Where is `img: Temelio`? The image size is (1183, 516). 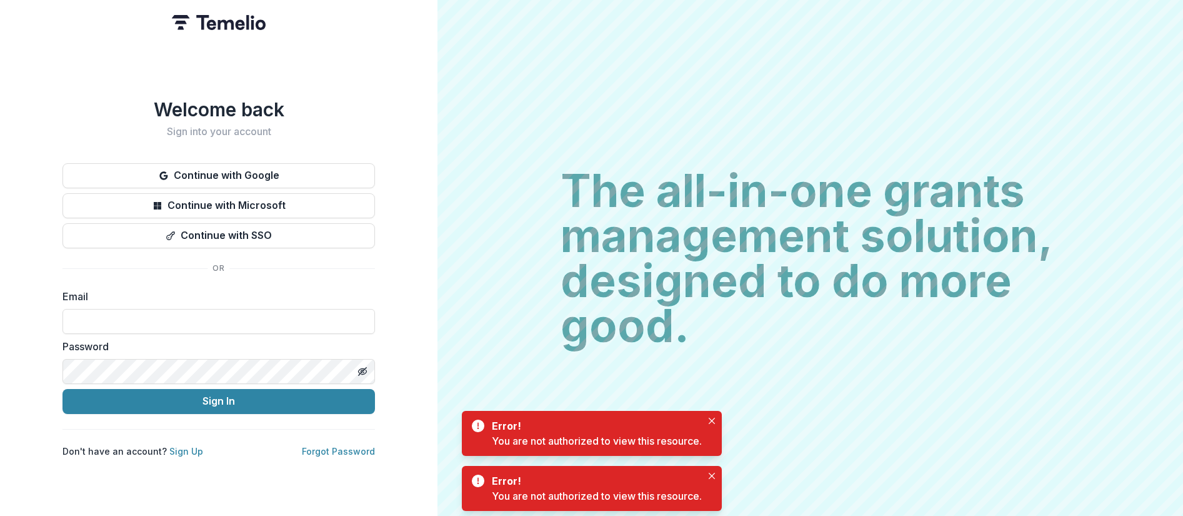
img: Temelio is located at coordinates (219, 23).